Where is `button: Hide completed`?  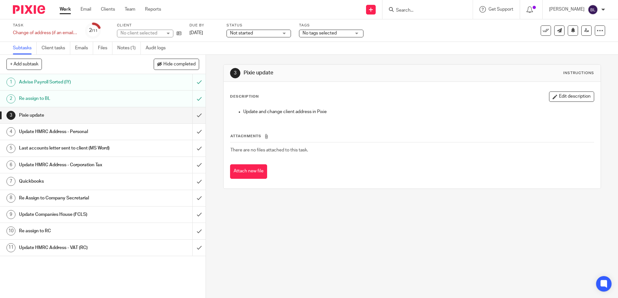
button: Hide completed is located at coordinates (176, 64).